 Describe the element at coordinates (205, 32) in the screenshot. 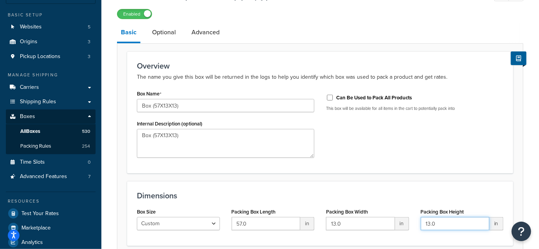

I see `a: Advanced` at that location.